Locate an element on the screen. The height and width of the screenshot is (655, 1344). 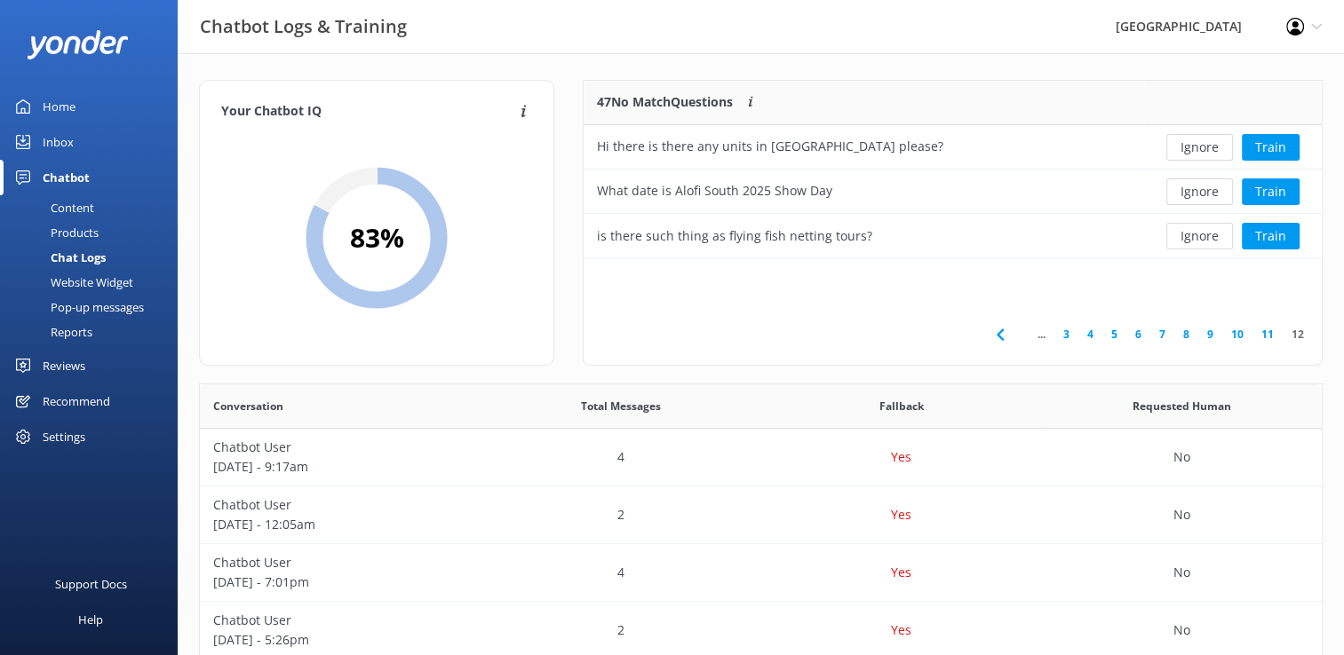
a: 10 is located at coordinates (1237, 334).